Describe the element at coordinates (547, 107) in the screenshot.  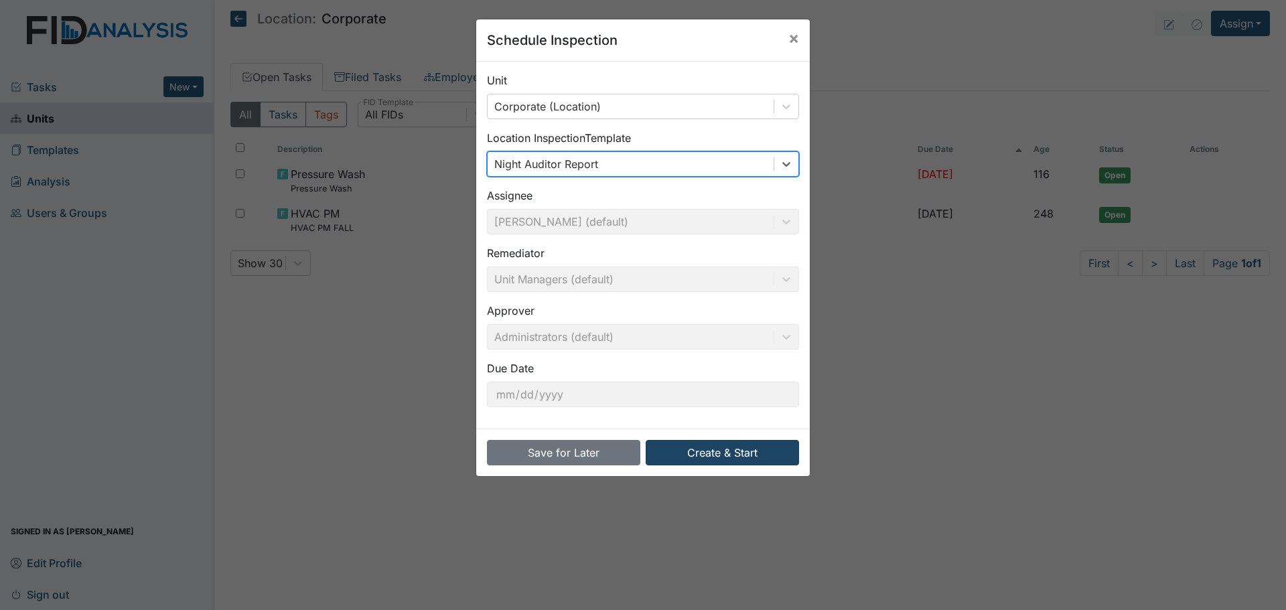
I see `div: Corporate (Location)` at that location.